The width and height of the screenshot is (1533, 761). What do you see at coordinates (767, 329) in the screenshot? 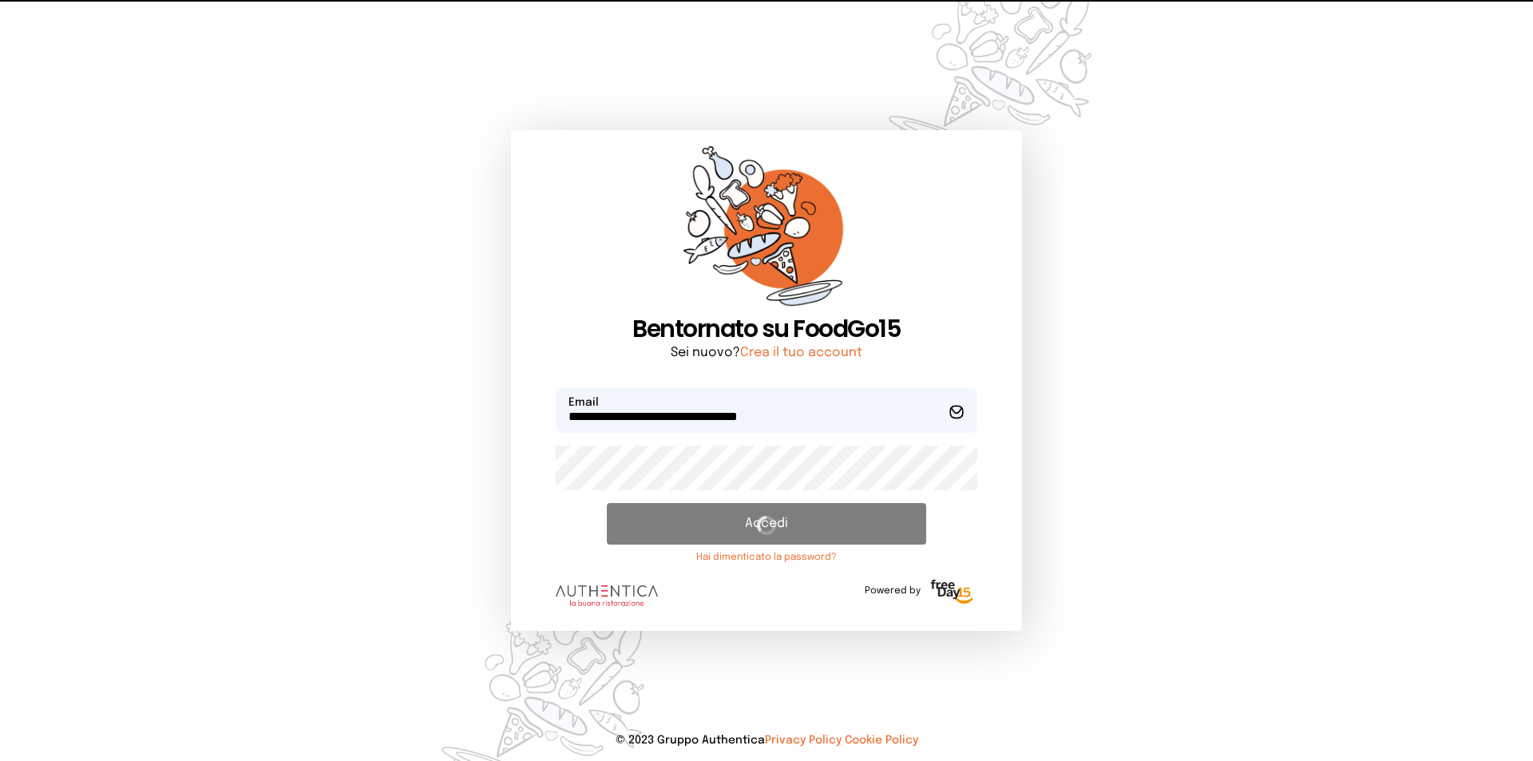
I see `h1: Bentornato su FoodGo15` at bounding box center [767, 329].